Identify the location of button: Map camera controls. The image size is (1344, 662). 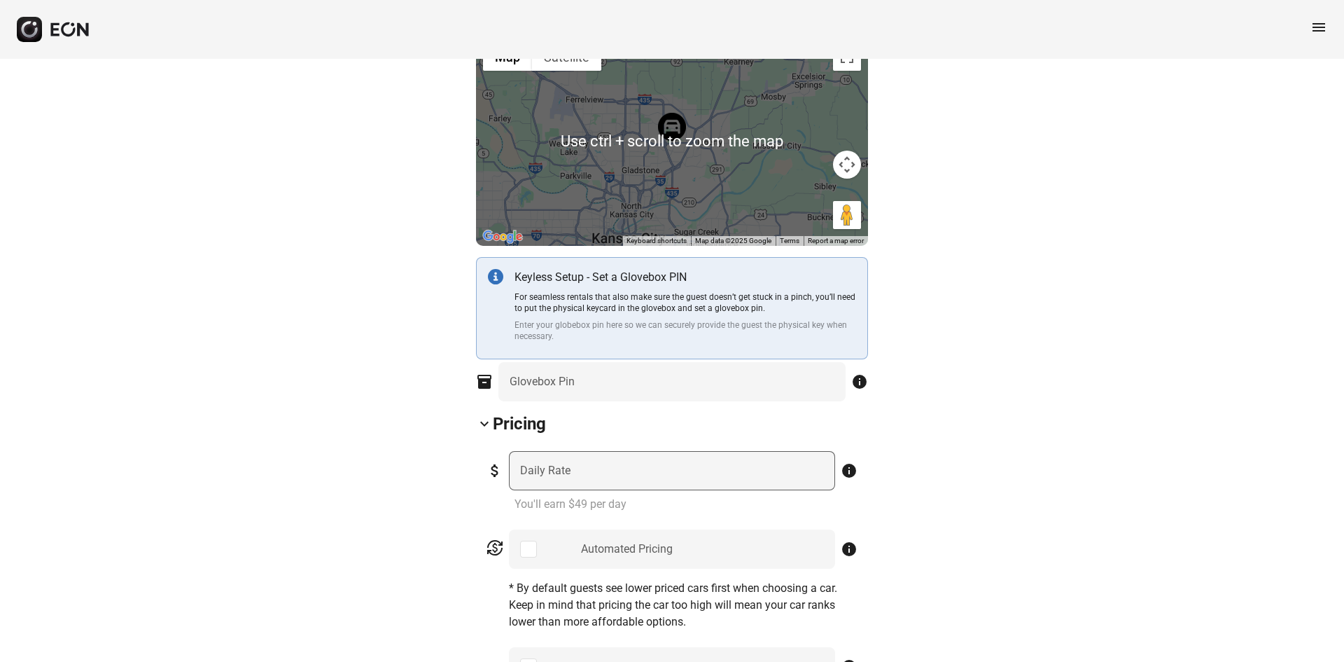
(847, 165).